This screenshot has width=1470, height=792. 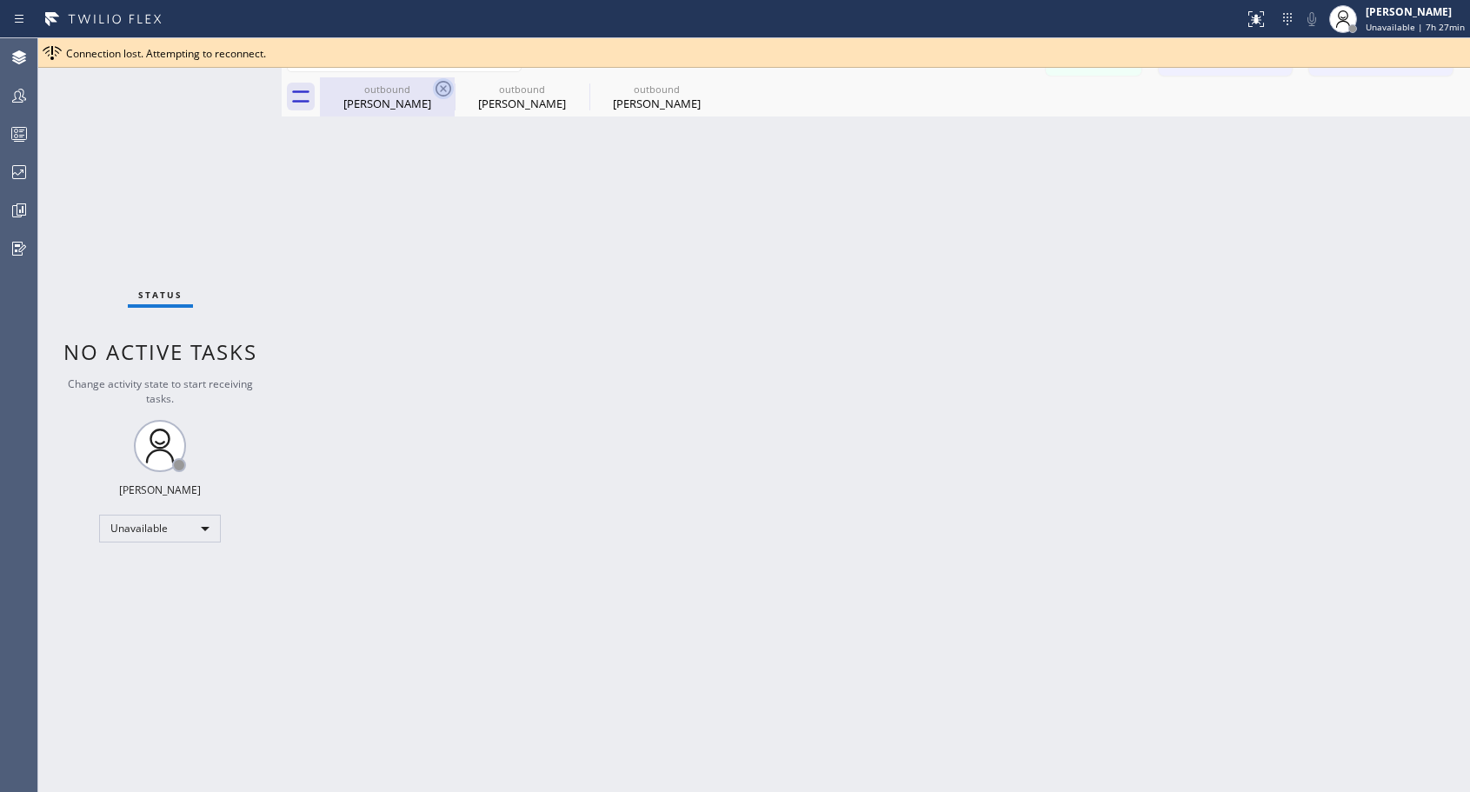 What do you see at coordinates (1415, 27) in the screenshot?
I see `span: Unavailable | 7h 27min` at bounding box center [1415, 27].